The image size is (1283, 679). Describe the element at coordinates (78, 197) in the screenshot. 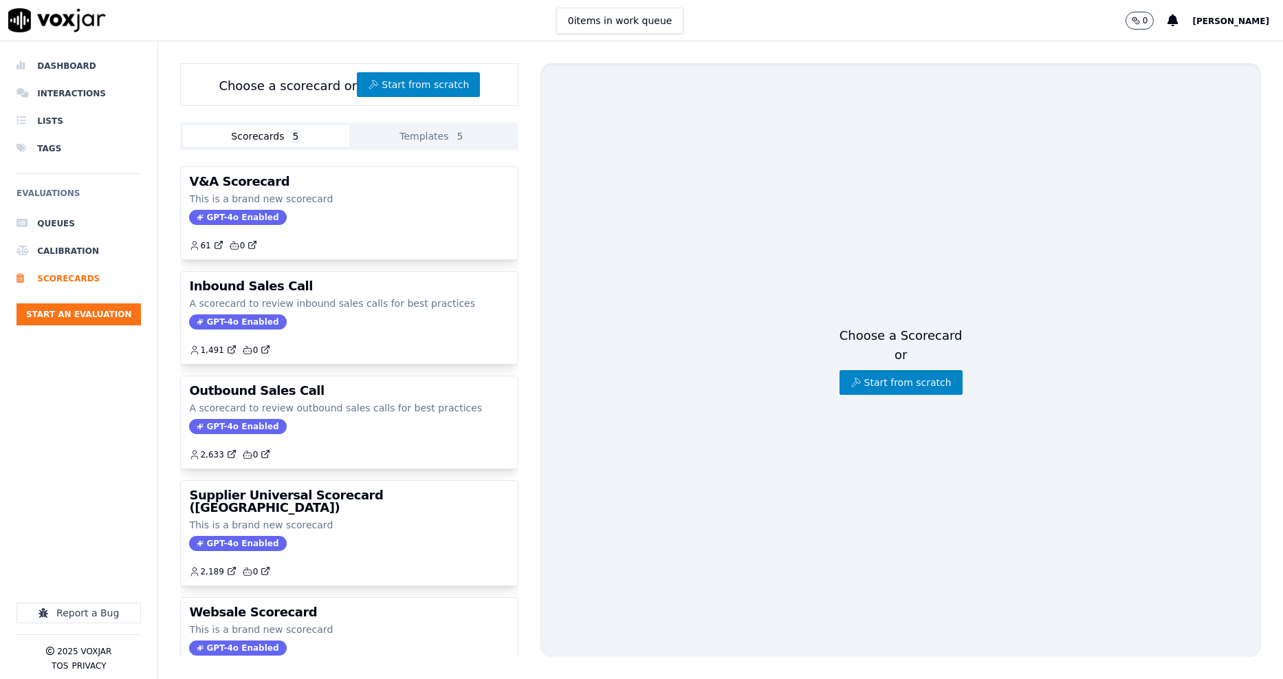

I see `h6: Evaluations` at that location.